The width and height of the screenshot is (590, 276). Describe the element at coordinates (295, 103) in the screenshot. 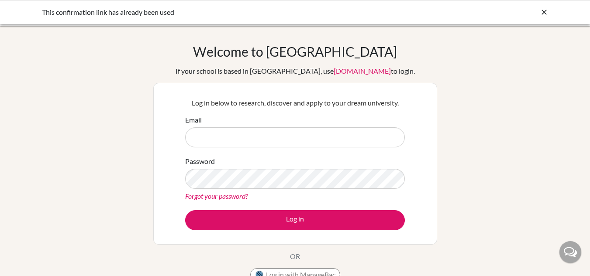

I see `p: Log in below to research, discover and apply to your dream university.` at that location.